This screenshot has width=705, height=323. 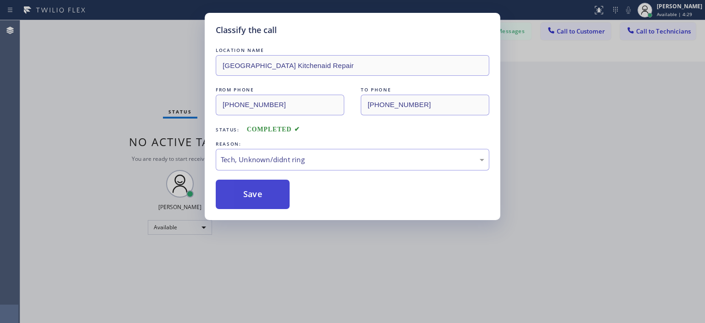 What do you see at coordinates (246, 30) in the screenshot?
I see `h5: Classify the call` at bounding box center [246, 30].